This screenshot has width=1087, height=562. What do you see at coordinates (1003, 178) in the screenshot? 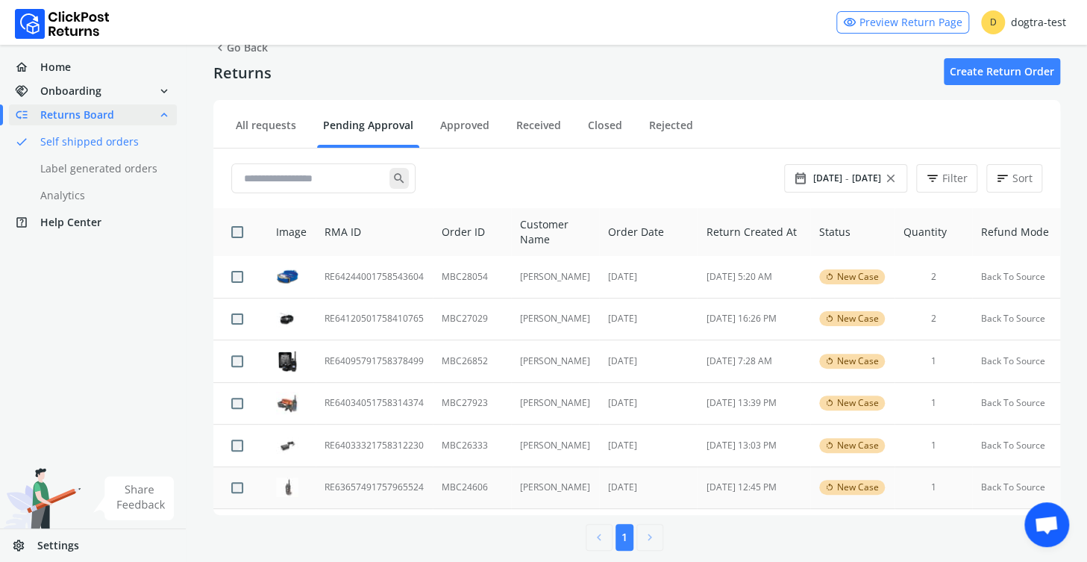
I see `span: sort` at bounding box center [1003, 178].